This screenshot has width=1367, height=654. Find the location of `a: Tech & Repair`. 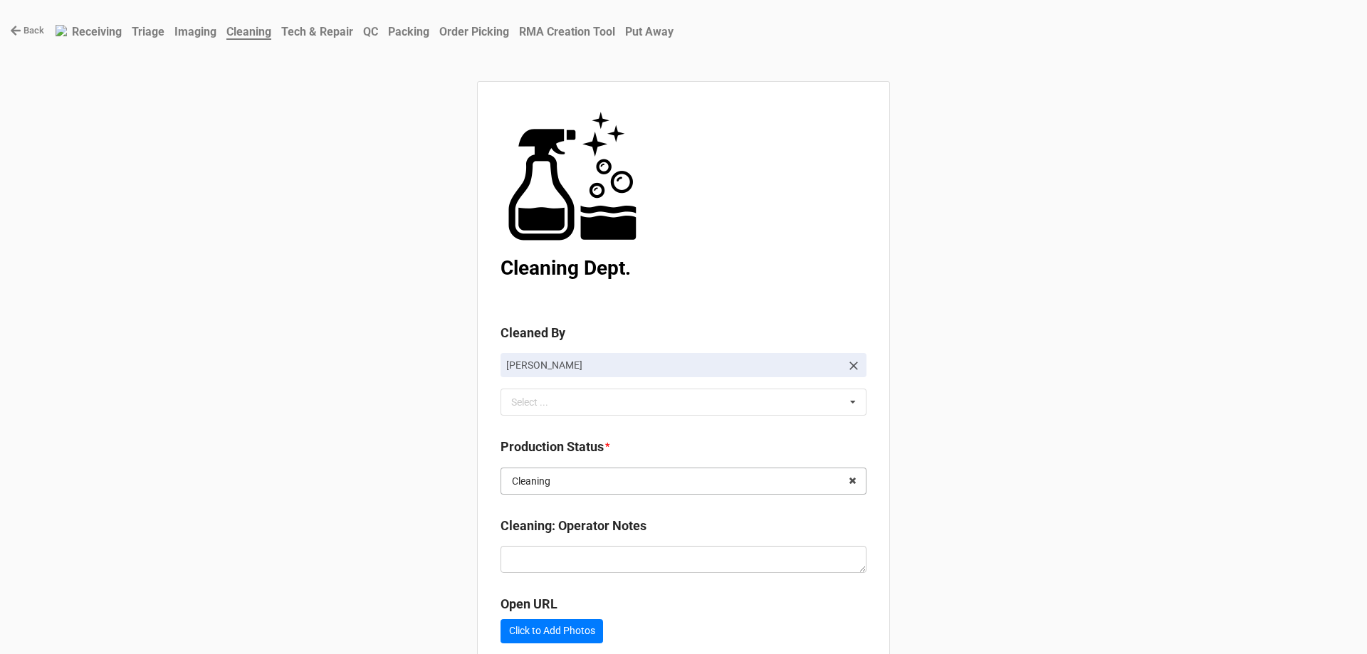

a: Tech & Repair is located at coordinates (317, 31).